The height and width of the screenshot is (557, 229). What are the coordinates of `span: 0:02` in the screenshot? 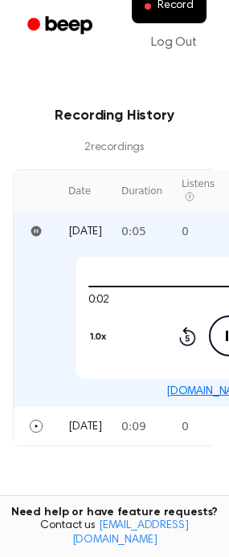 It's located at (99, 300).